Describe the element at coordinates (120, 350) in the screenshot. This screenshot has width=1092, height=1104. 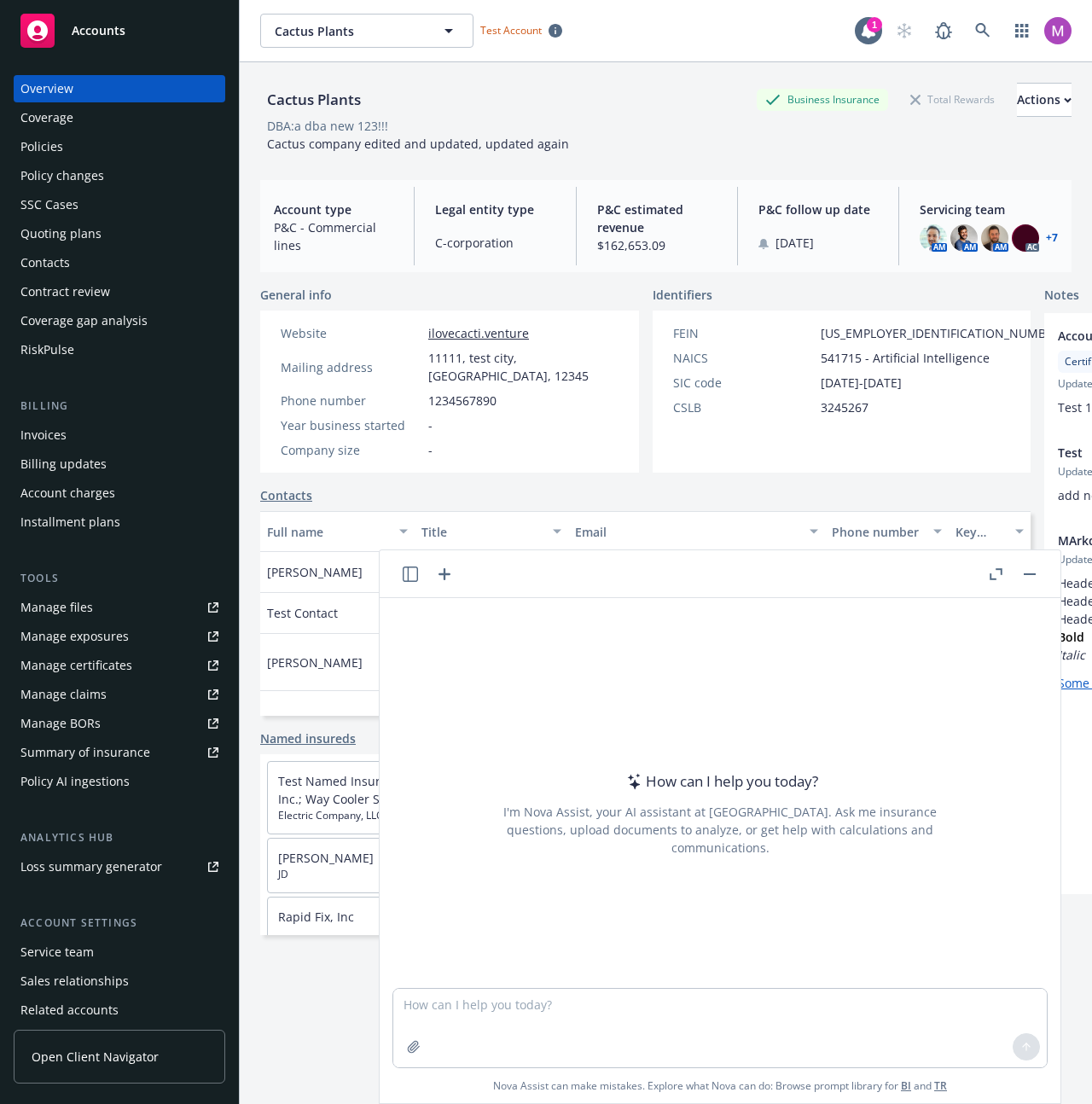
I see `a: RiskPulse` at that location.